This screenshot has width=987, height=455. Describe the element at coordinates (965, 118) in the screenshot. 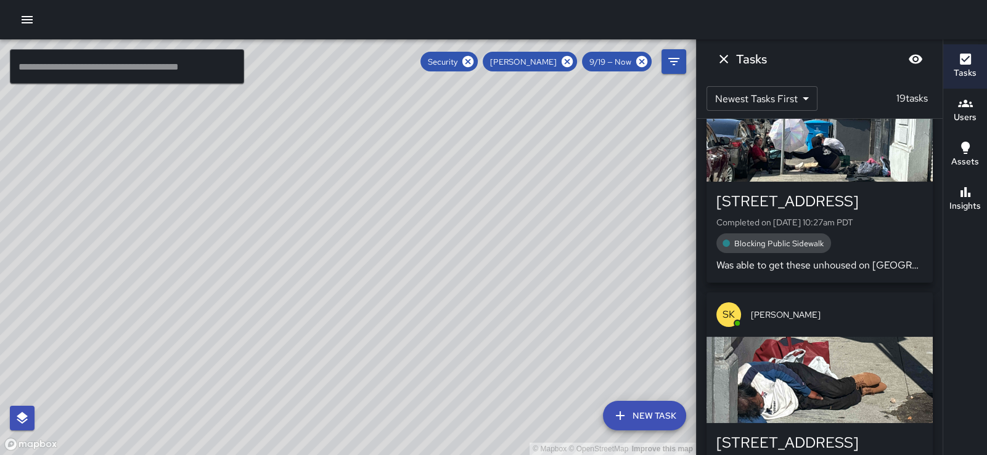

I see `h6: Users` at that location.